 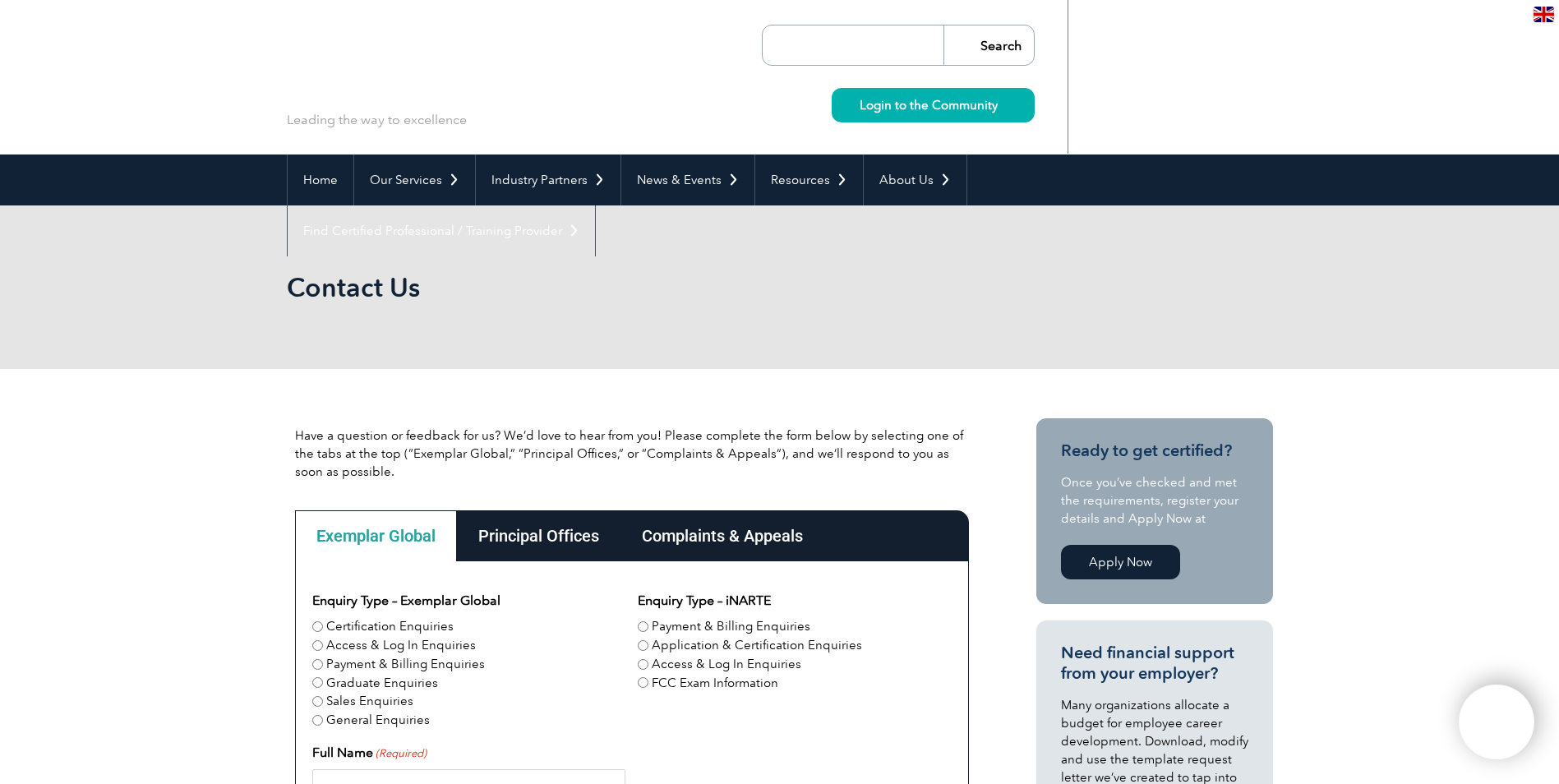 I want to click on a: News & Events, so click(x=688, y=180).